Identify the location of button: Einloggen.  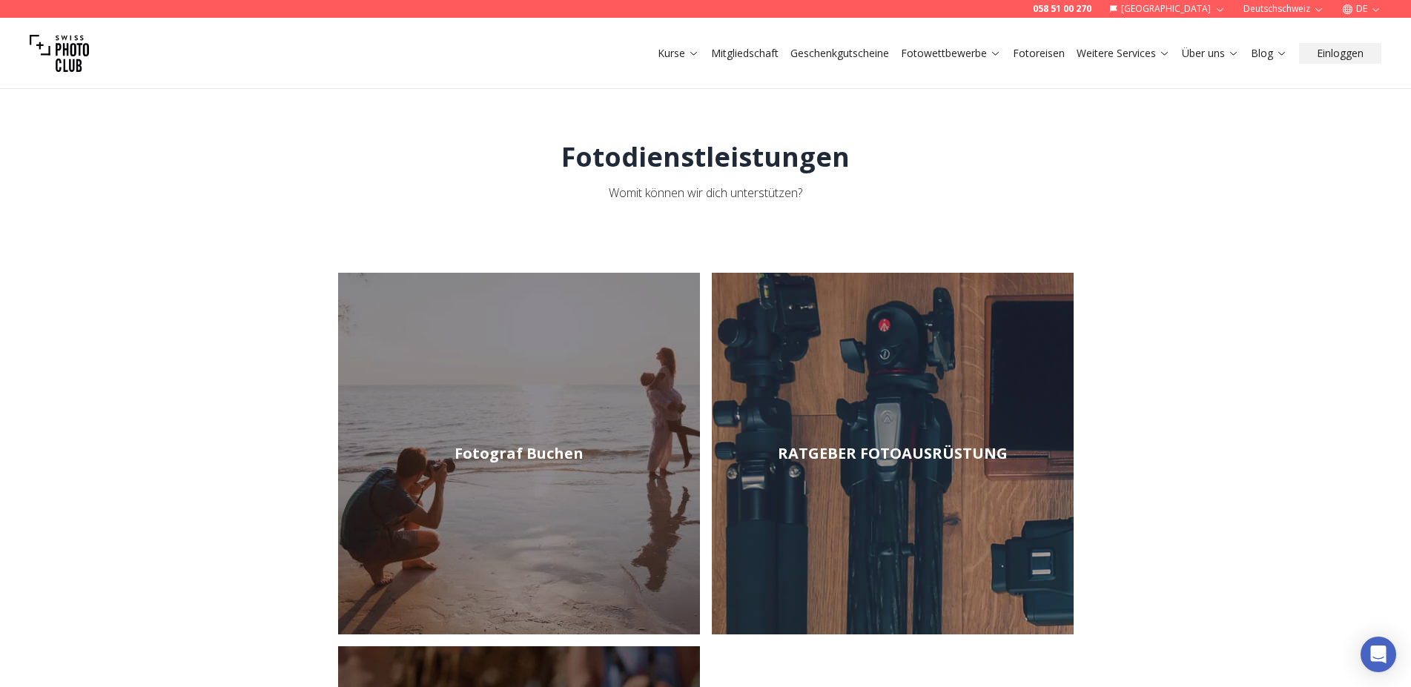
(1340, 53).